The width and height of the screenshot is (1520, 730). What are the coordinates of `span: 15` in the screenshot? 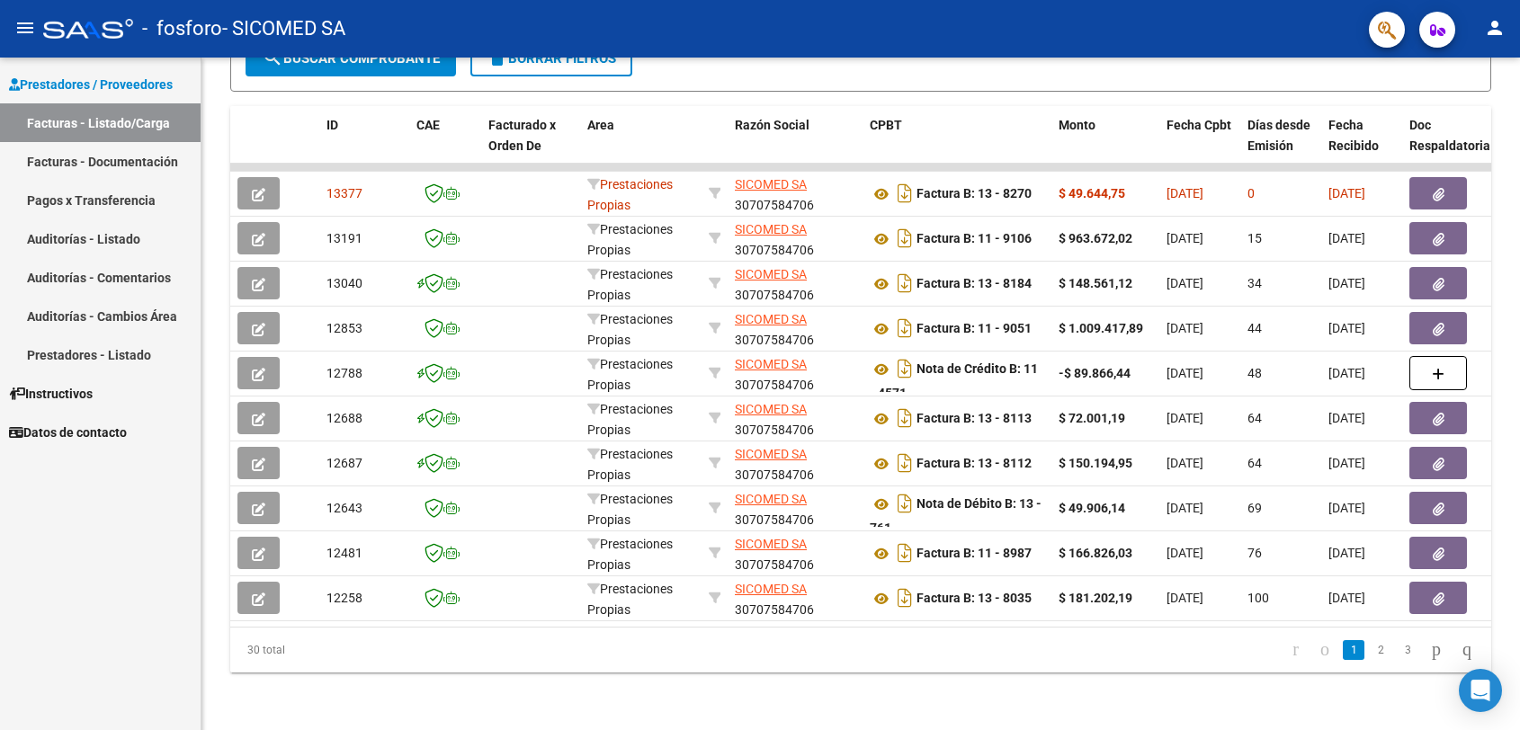 It's located at (1254, 238).